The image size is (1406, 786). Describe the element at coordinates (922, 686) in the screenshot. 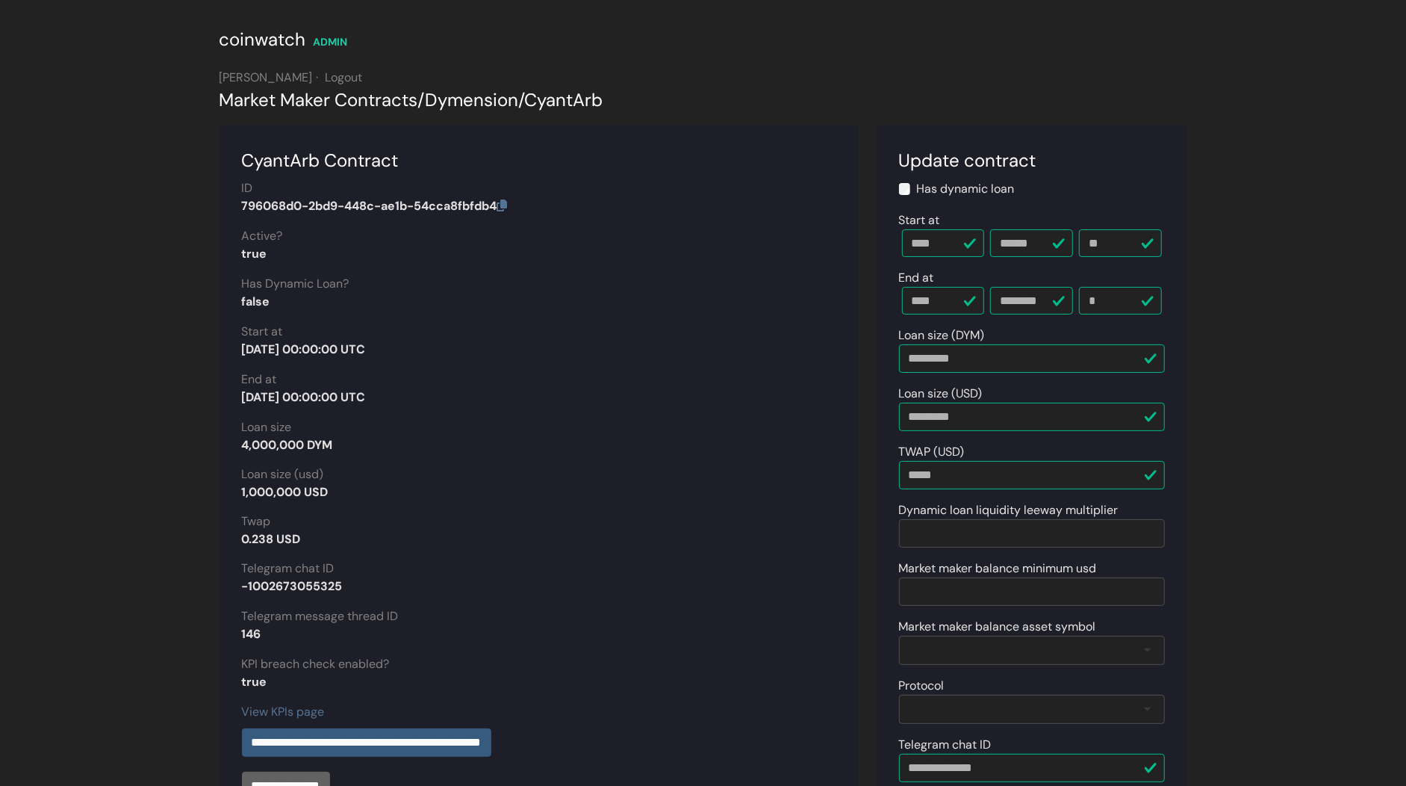

I see `label: Protocol` at that location.